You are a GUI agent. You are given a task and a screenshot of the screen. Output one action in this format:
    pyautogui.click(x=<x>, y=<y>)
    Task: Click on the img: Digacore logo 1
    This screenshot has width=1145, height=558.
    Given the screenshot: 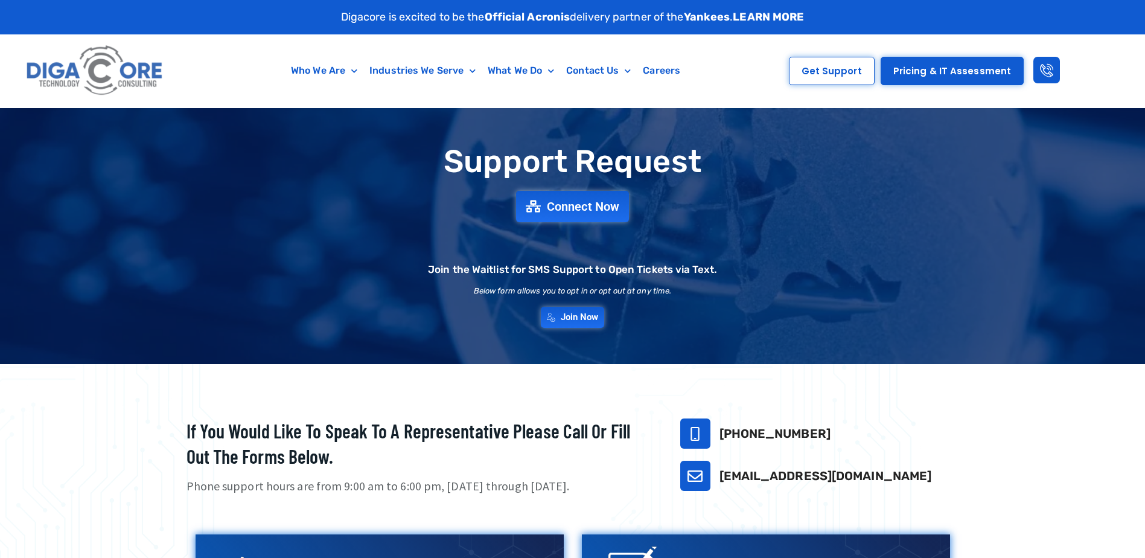 What is the action you would take?
    pyautogui.click(x=95, y=71)
    